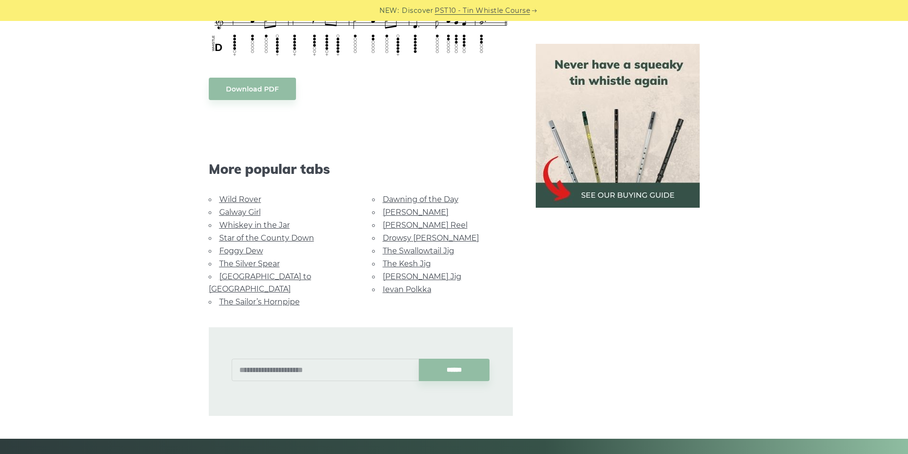 The height and width of the screenshot is (454, 908). Describe the element at coordinates (241, 251) in the screenshot. I see `a: Foggy Dew` at that location.